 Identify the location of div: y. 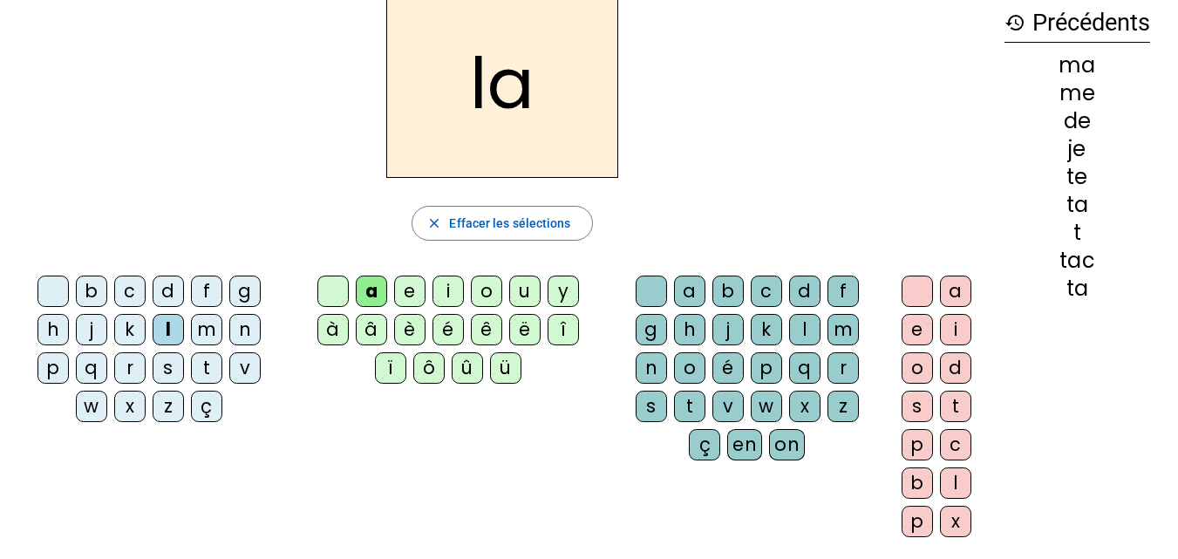
(563, 291).